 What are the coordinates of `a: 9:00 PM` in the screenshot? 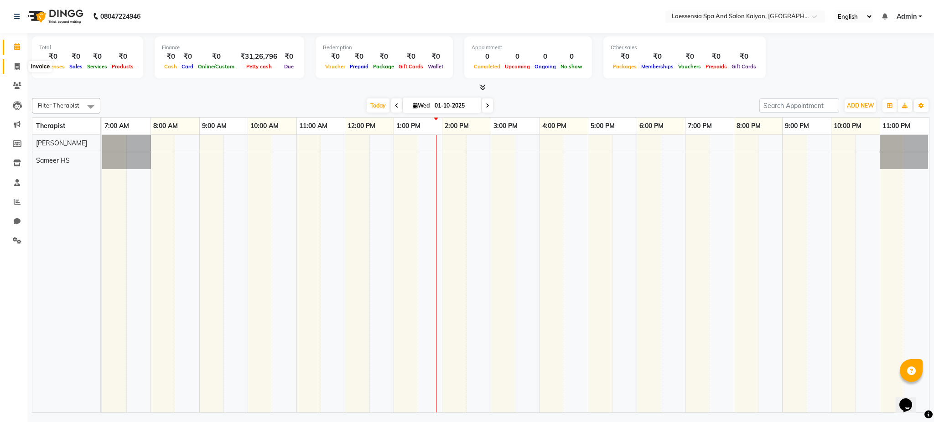 It's located at (797, 126).